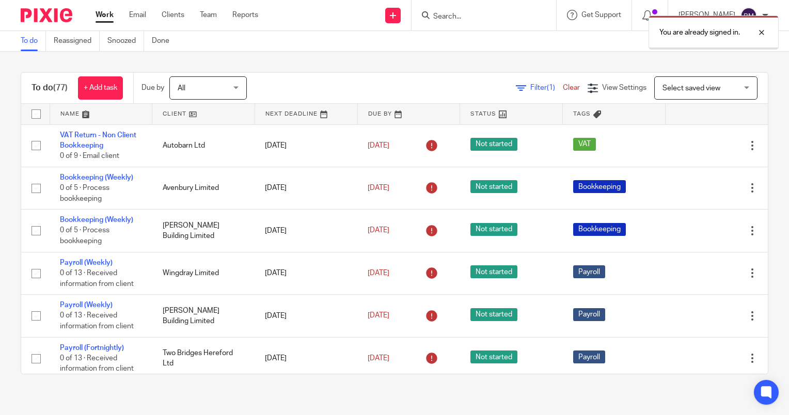  I want to click on a: Reports, so click(245, 15).